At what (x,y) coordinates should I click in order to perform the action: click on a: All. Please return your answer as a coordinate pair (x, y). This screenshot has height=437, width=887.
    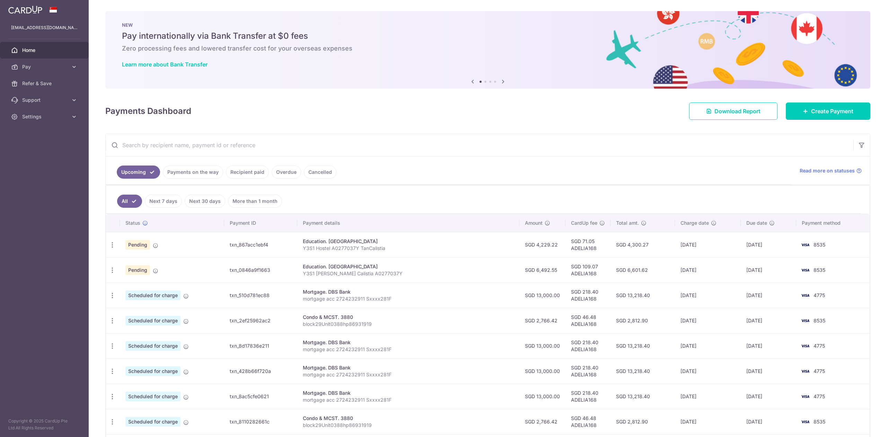
    Looking at the image, I should click on (130, 201).